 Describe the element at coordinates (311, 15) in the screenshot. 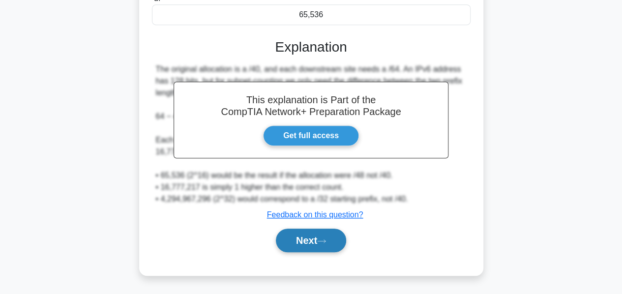

I see `div: 65,536` at that location.